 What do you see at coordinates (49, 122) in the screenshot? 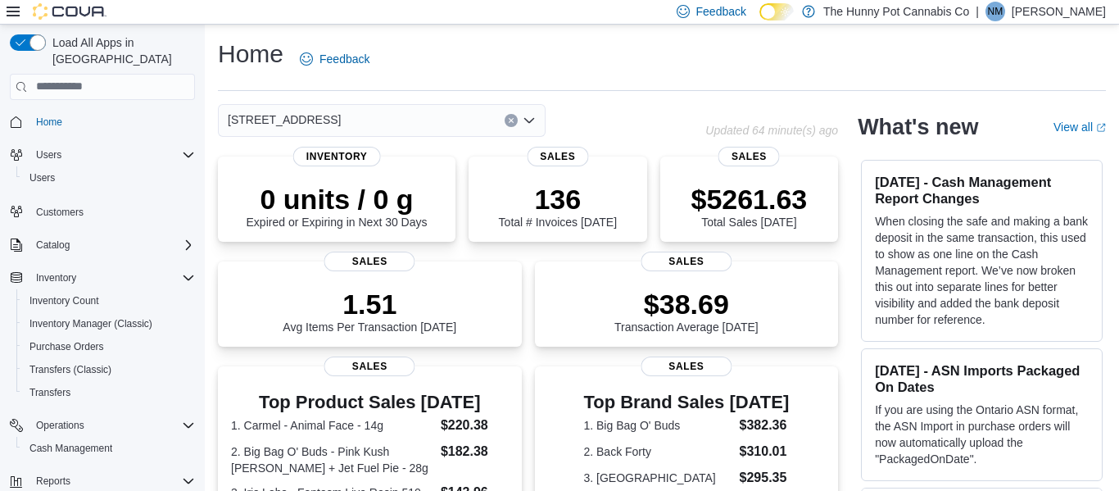
I see `a: Home` at bounding box center [49, 122].